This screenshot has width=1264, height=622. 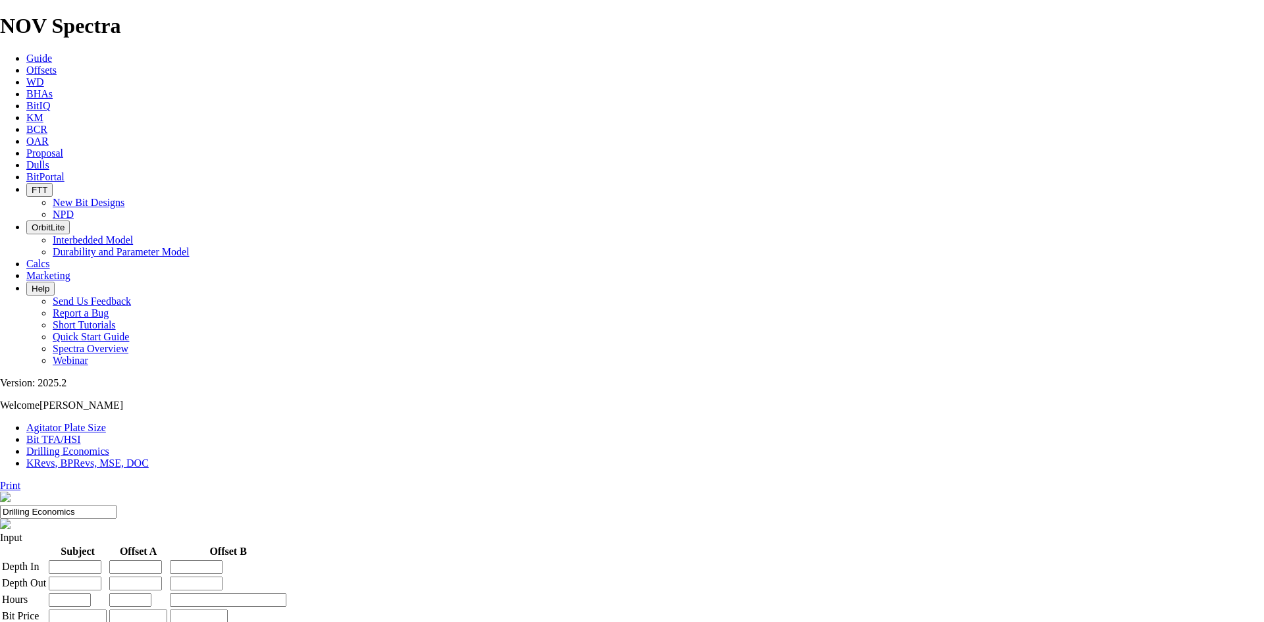 I want to click on a: Send Us Feedback, so click(x=92, y=301).